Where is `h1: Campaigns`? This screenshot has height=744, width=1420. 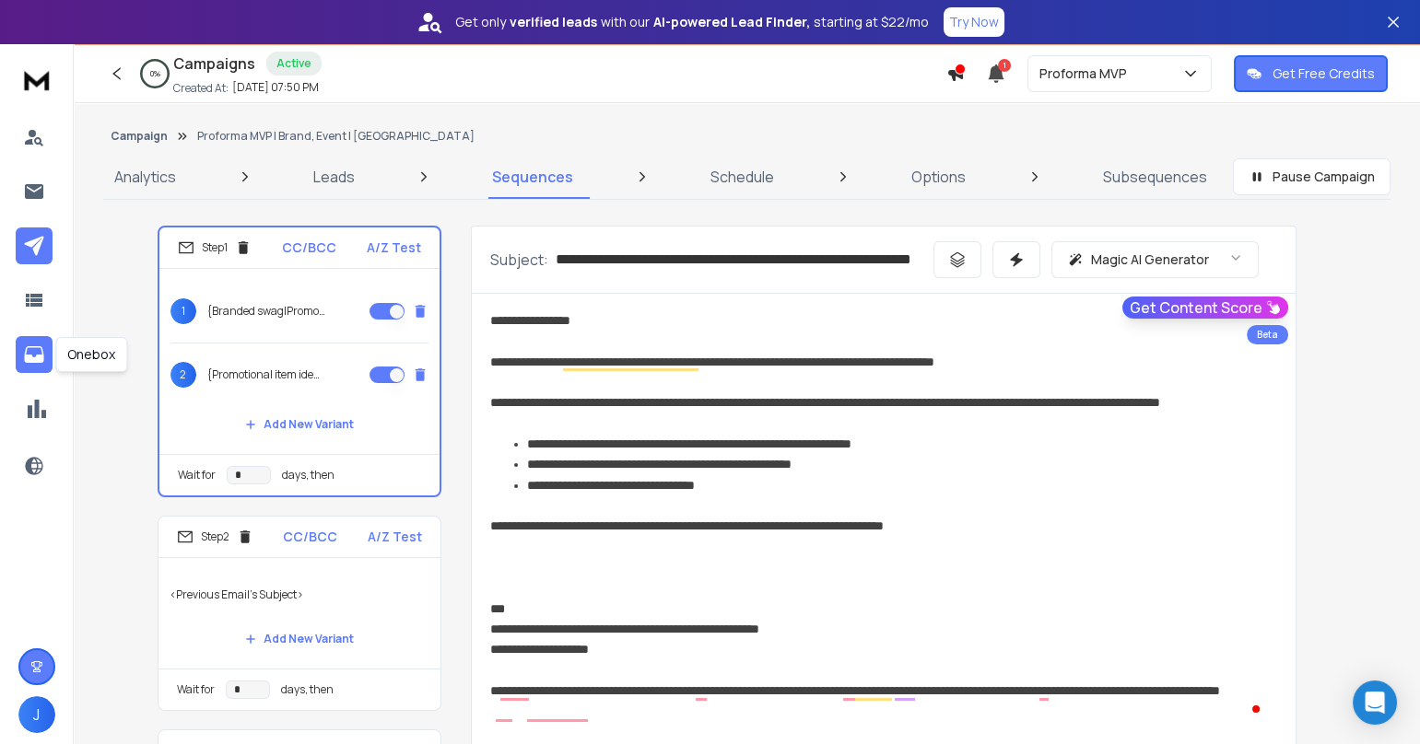 h1: Campaigns is located at coordinates (214, 64).